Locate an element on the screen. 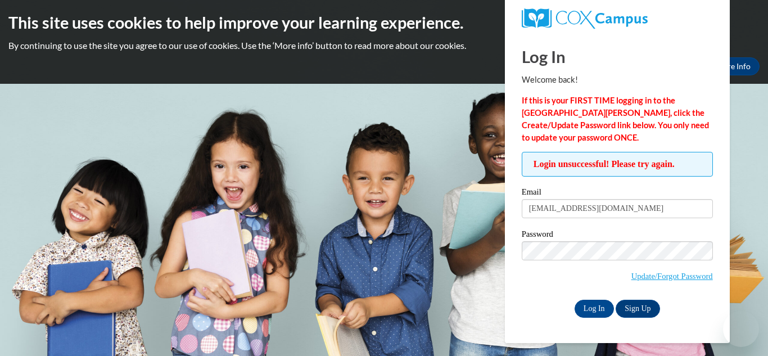 The image size is (768, 356). a: COX Campus is located at coordinates (617, 19).